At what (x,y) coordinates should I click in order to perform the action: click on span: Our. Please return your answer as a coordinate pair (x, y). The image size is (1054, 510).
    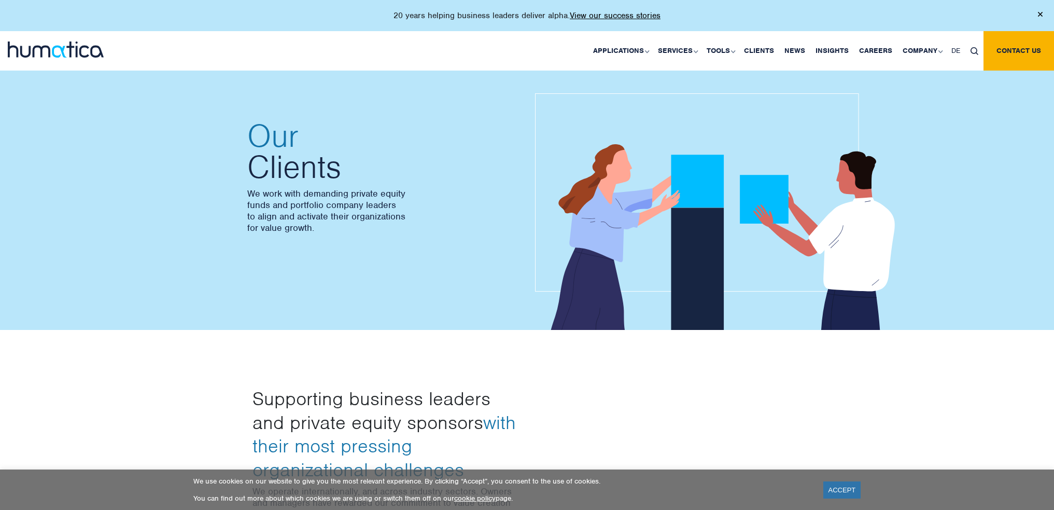
    Looking at the image, I should click on (382, 136).